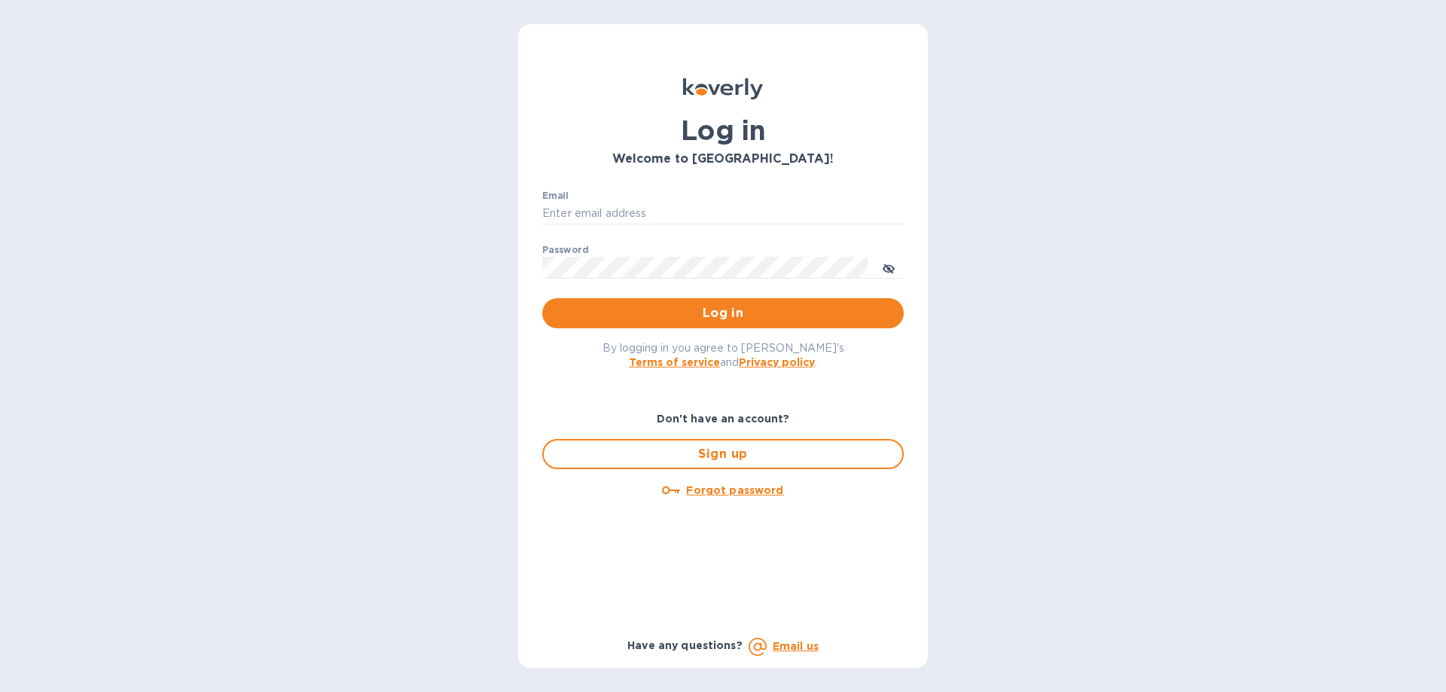  I want to click on label: Email, so click(555, 196).